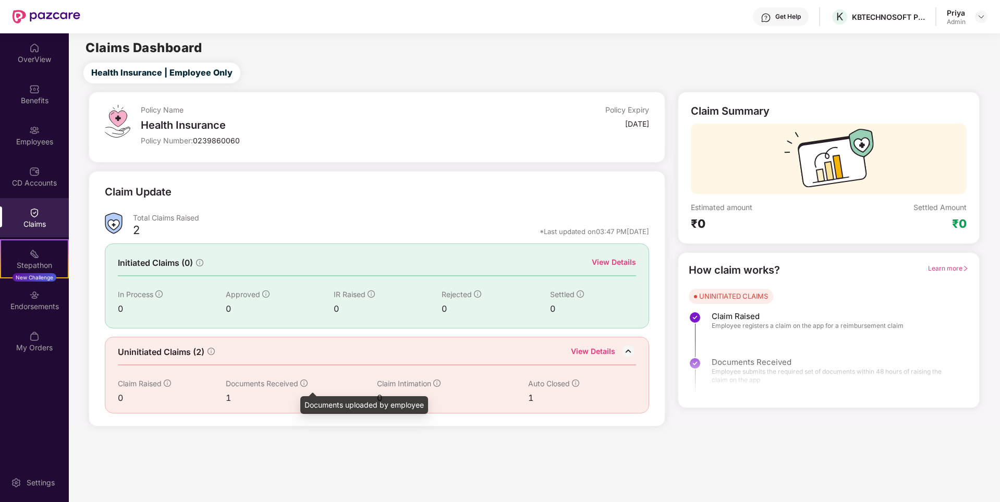  Describe the element at coordinates (628, 351) in the screenshot. I see `img: DownIcon` at that location.